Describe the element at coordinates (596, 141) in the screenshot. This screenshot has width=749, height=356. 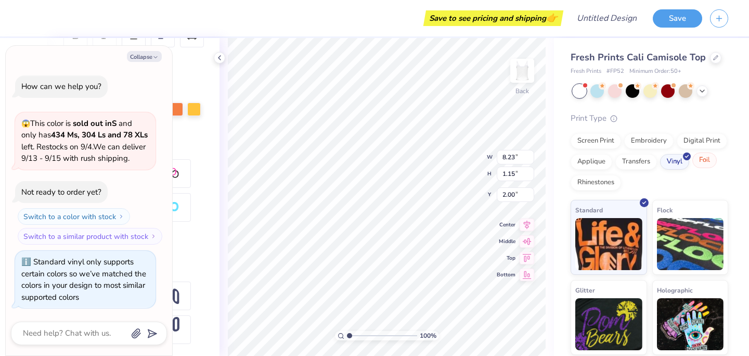
I see `div: Screen Print` at that location.